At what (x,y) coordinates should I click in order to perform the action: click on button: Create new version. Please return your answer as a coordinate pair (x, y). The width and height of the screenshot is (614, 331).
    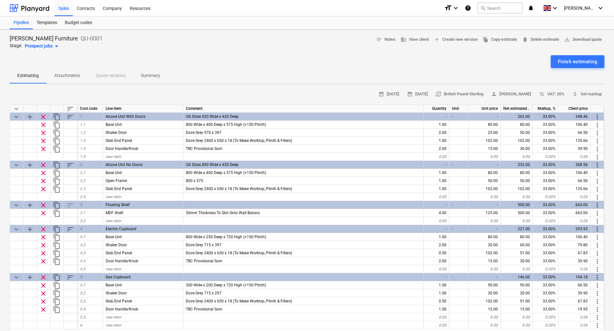
    Looking at the image, I should click on (456, 39).